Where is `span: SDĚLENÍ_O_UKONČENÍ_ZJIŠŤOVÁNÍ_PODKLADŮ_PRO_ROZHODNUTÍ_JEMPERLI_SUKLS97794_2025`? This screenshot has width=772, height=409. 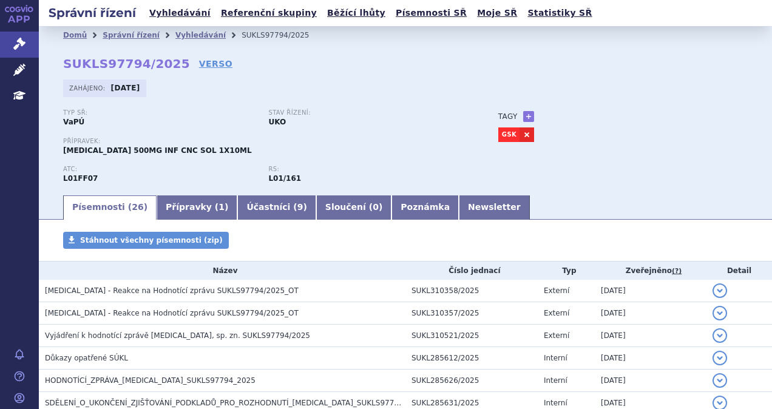 span: SDĚLENÍ_O_UKONČENÍ_ZJIŠŤOVÁNÍ_PODKLADŮ_PRO_ROZHODNUTÍ_JEMPERLI_SUKLS97794_2025 is located at coordinates (235, 403).